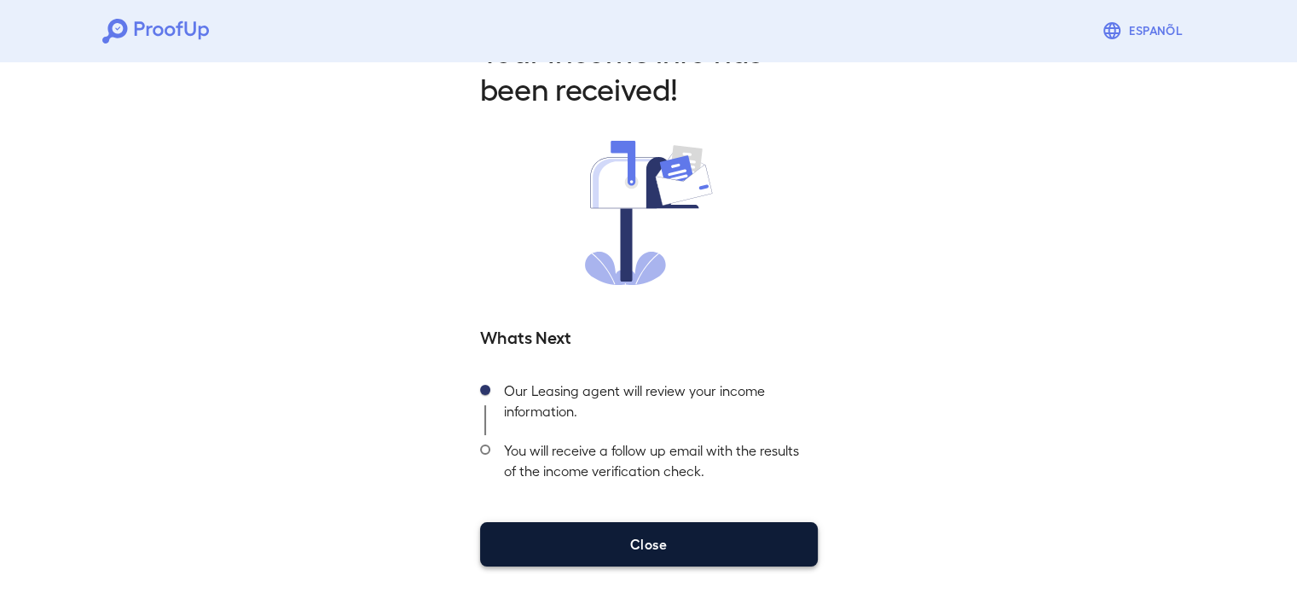 This screenshot has height=593, width=1297. I want to click on h2: Your Income info has been received!, so click(649, 69).